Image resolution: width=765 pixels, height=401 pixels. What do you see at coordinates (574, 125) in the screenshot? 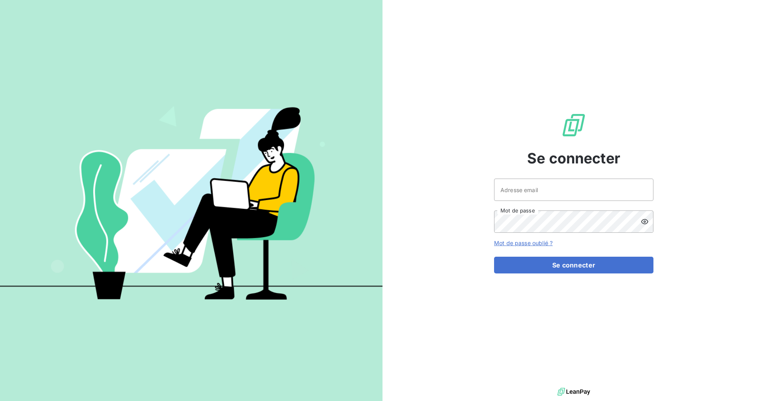
I see `img: Logo LeanPay` at bounding box center [574, 125].